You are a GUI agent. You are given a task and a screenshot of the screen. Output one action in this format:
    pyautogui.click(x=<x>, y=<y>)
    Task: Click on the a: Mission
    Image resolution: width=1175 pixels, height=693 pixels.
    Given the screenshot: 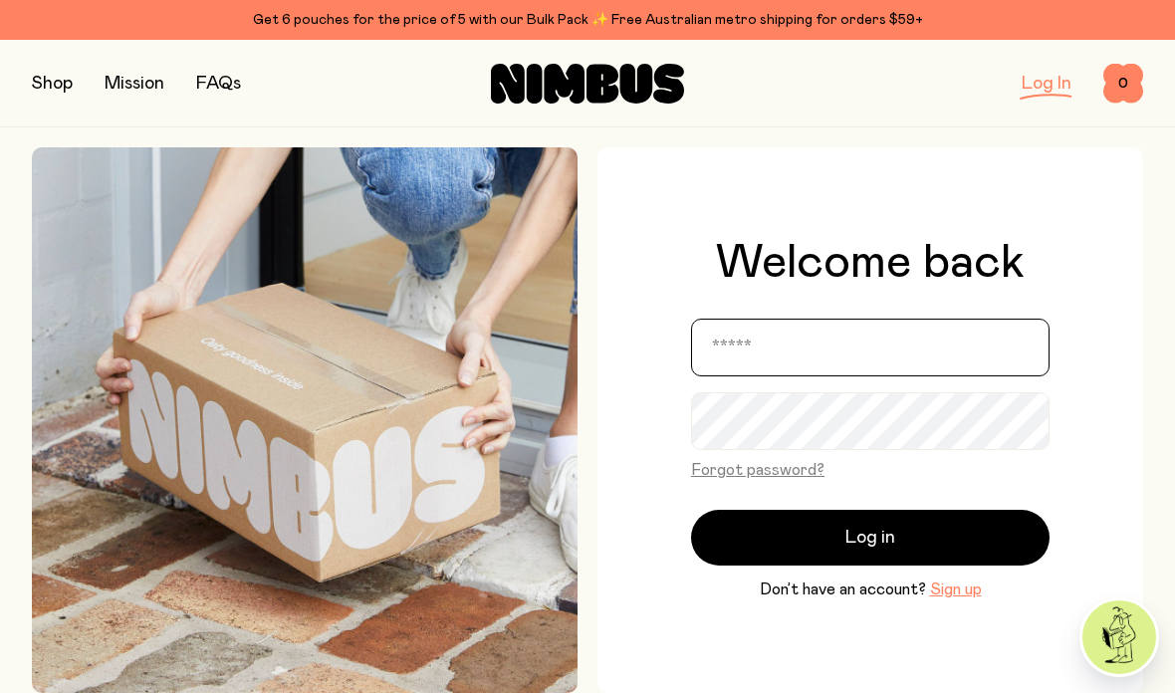 What is the action you would take?
    pyautogui.click(x=134, y=84)
    